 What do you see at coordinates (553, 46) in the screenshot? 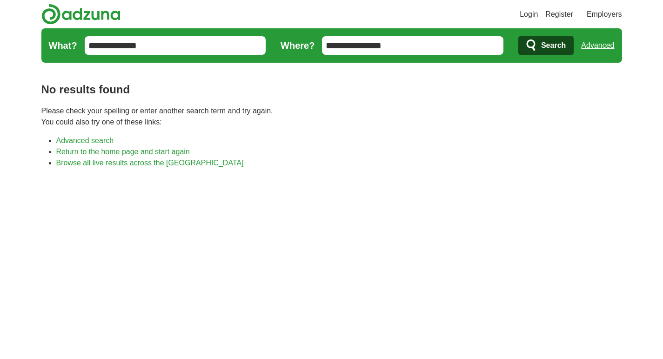
I see `span: Search` at bounding box center [553, 46].